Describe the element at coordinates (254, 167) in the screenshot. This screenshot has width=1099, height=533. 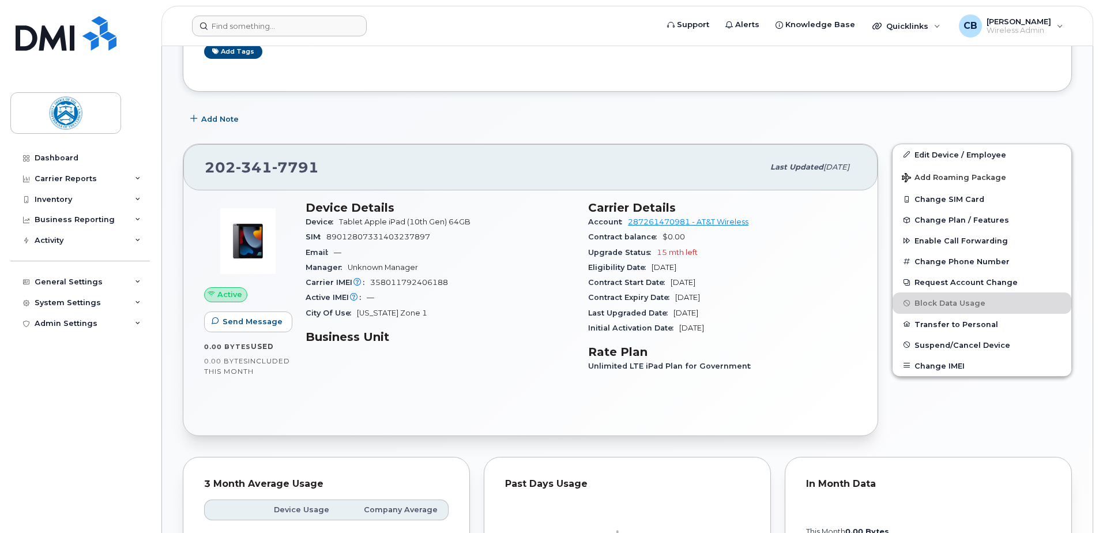
I see `span: 341` at that location.